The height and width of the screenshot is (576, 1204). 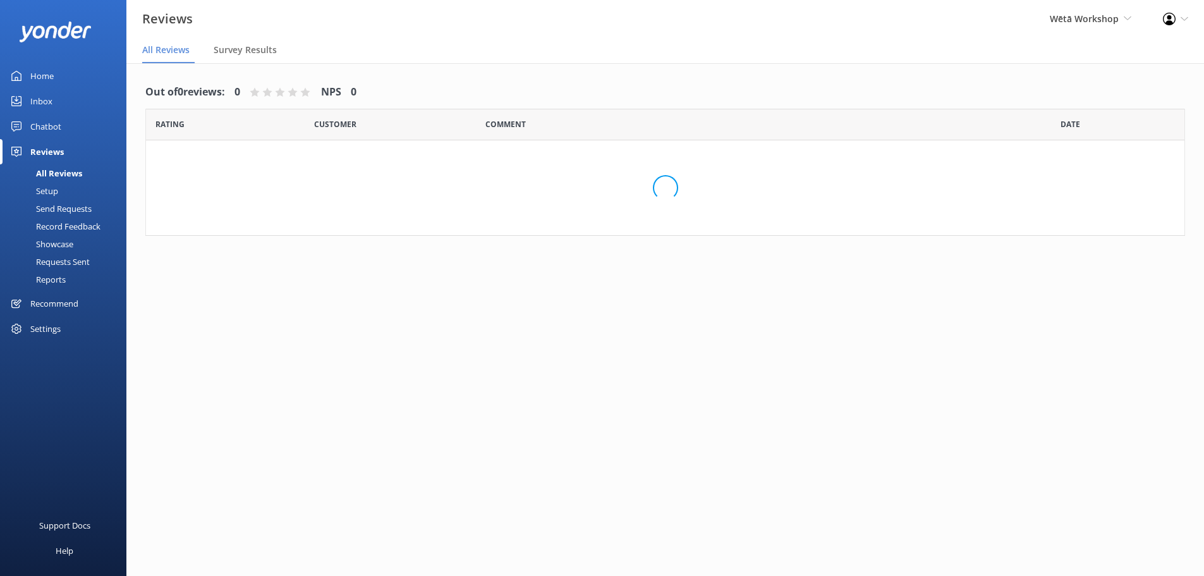 What do you see at coordinates (33, 191) in the screenshot?
I see `div: Setup` at bounding box center [33, 191].